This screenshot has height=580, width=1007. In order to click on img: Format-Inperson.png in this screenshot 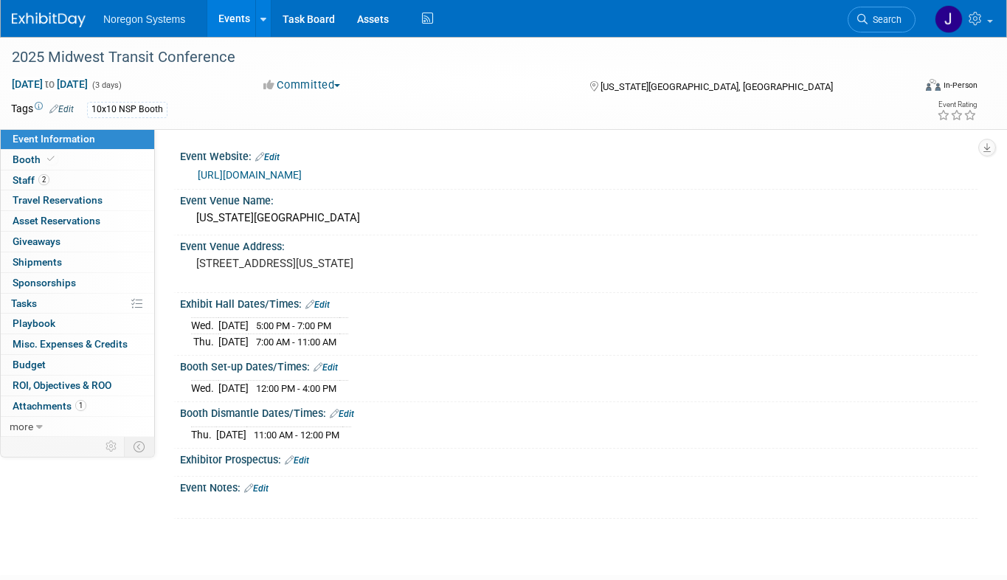, I will do `click(933, 85)`.